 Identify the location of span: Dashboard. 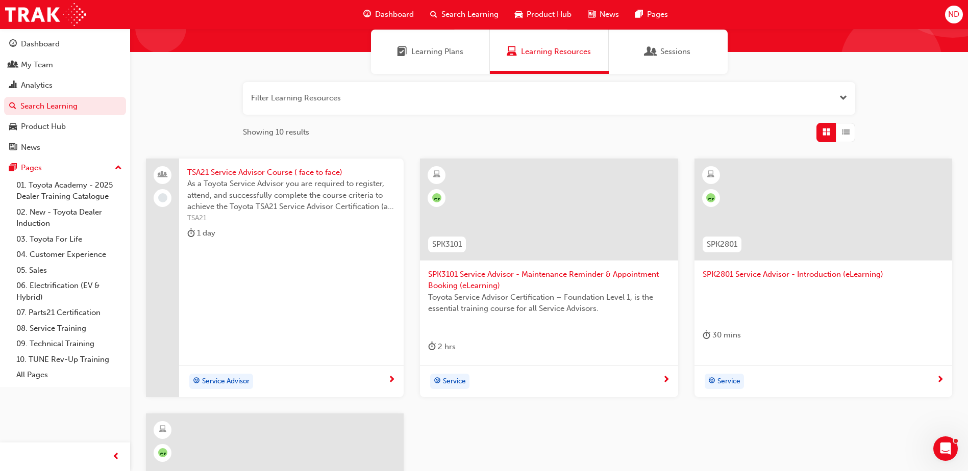
(394, 14).